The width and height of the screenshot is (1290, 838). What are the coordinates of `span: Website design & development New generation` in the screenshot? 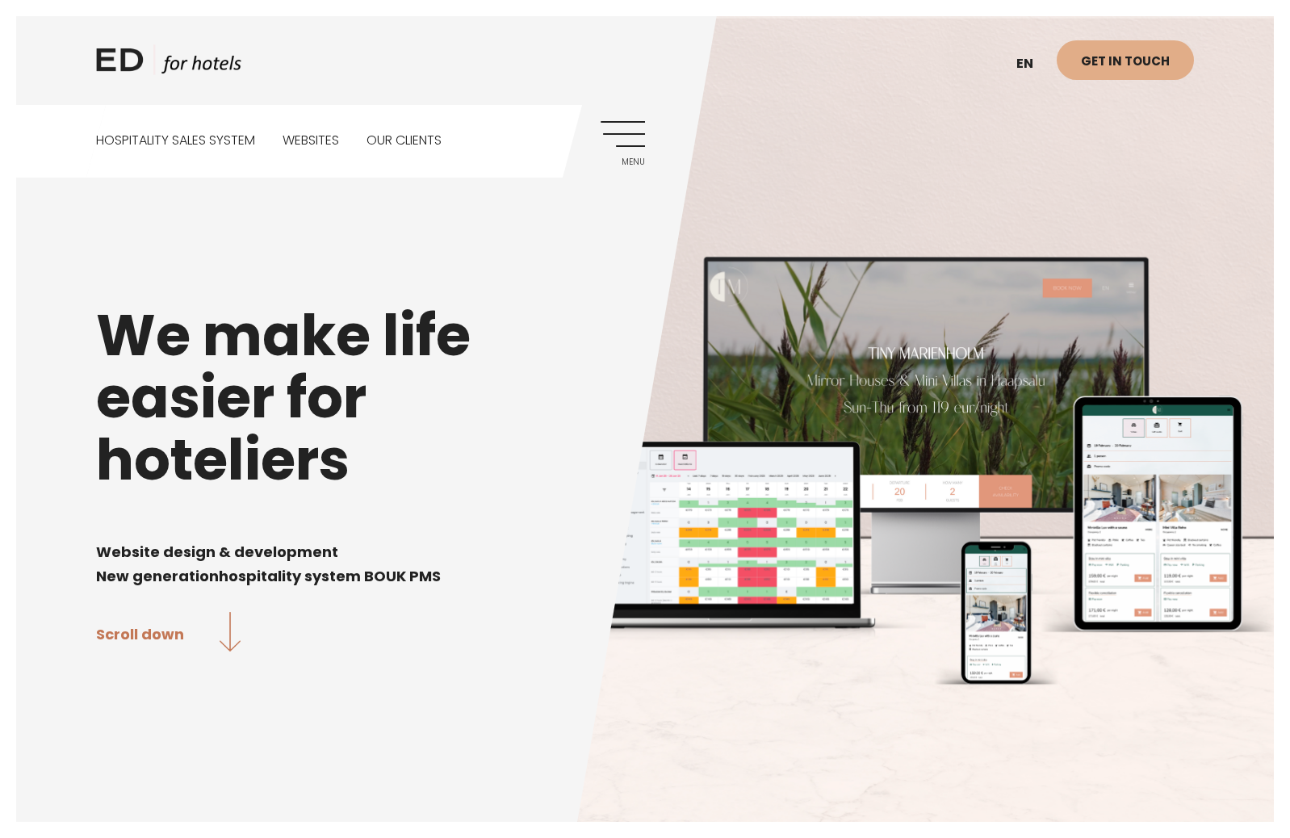 It's located at (217, 563).